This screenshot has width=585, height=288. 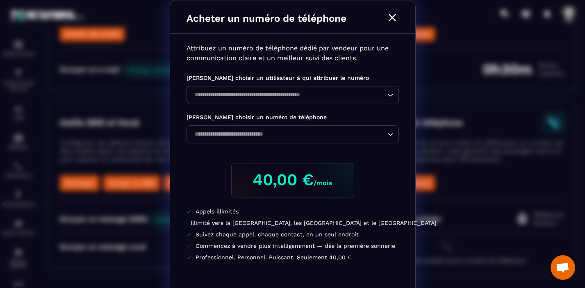 I want to click on li: Commencez à vendre plus intelligemment — dès la première sonnerie, so click(x=292, y=246).